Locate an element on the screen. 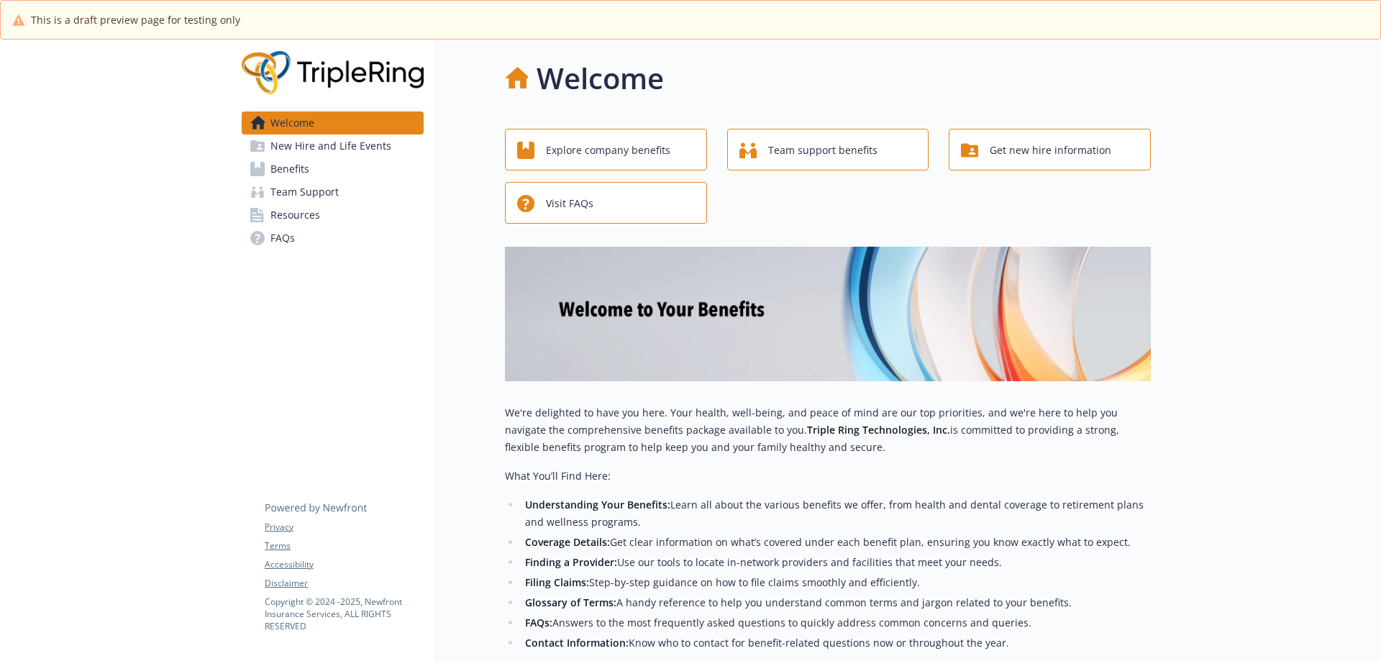 This screenshot has width=1381, height=661. a: Terms is located at coordinates (344, 546).